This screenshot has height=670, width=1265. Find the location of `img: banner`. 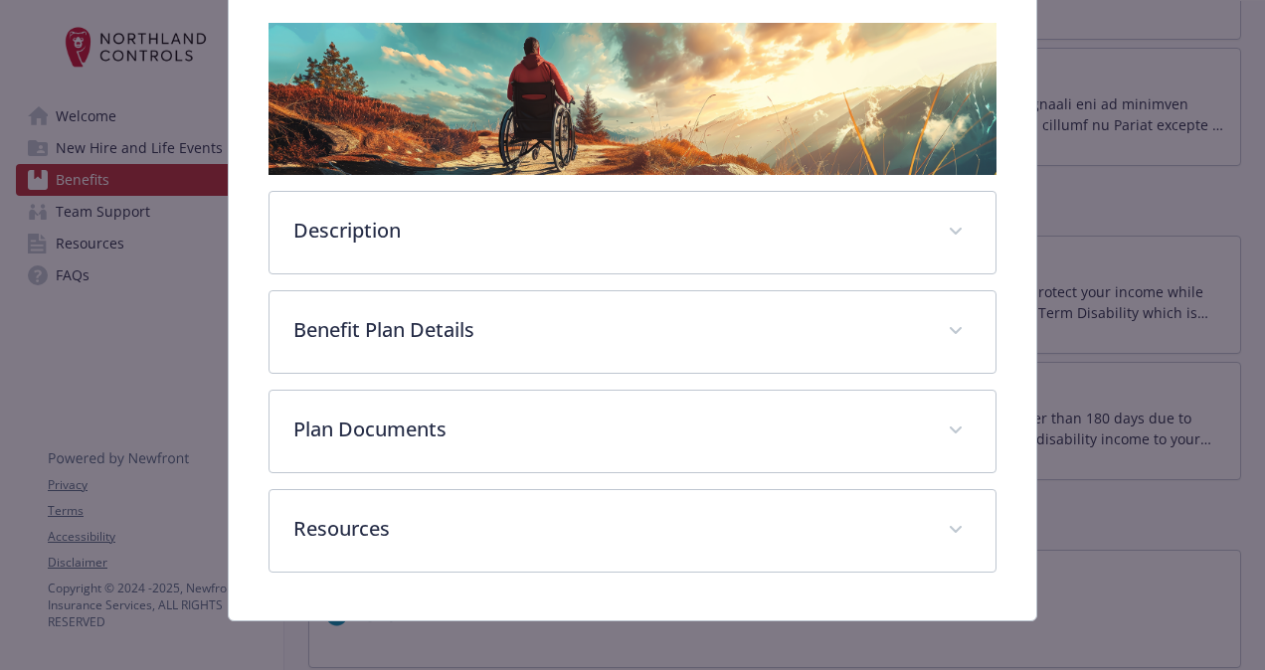

img: banner is located at coordinates (632, 98).